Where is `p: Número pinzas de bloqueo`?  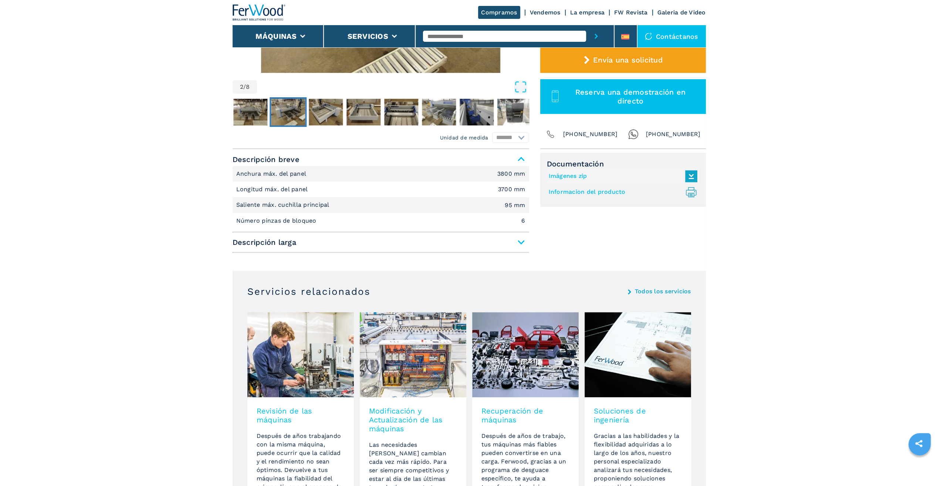
p: Número pinzas de bloqueo is located at coordinates (277, 221).